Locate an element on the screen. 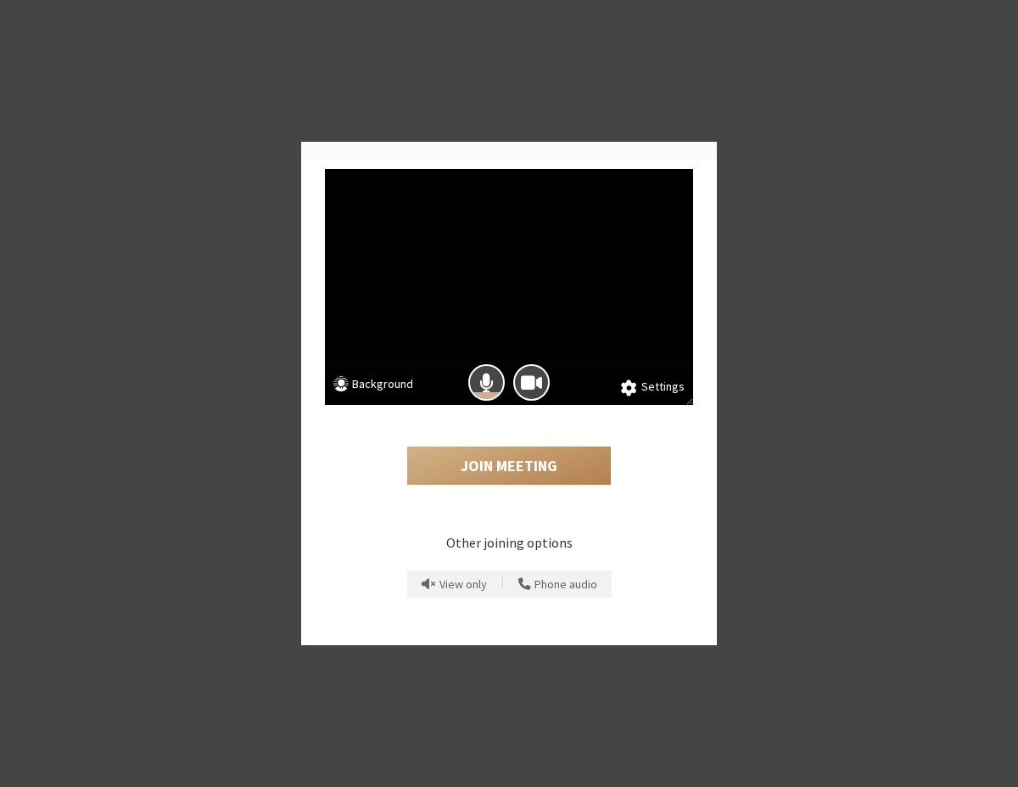  button: Mic is on is located at coordinates (486, 382).